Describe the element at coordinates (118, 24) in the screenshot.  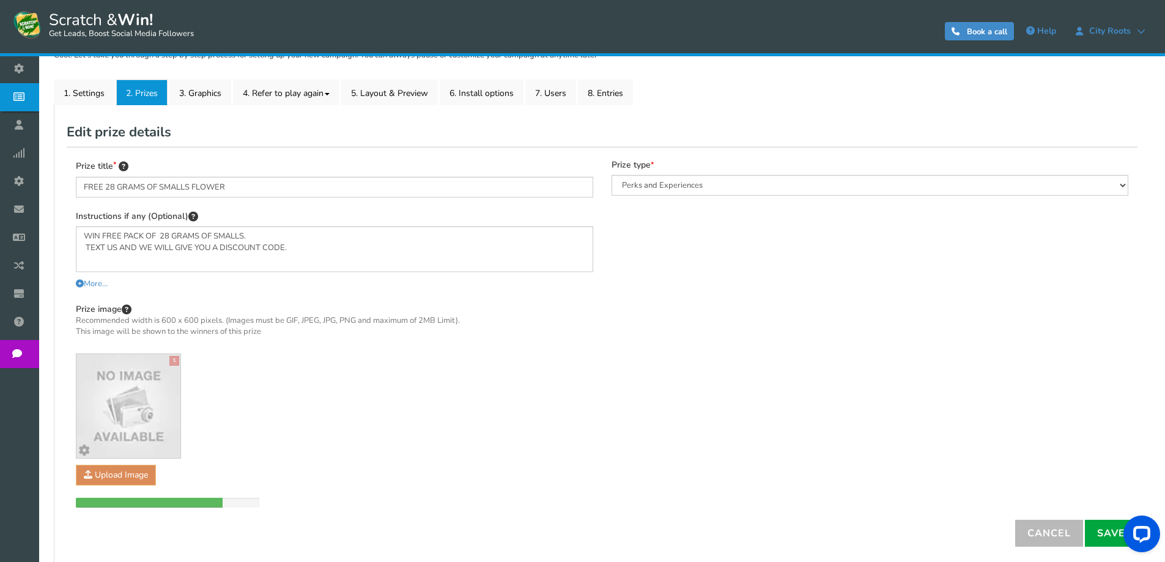
I see `span: Scratch &` at that location.